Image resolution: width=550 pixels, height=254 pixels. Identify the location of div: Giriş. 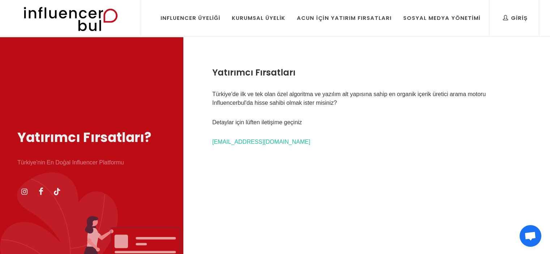
(516, 18).